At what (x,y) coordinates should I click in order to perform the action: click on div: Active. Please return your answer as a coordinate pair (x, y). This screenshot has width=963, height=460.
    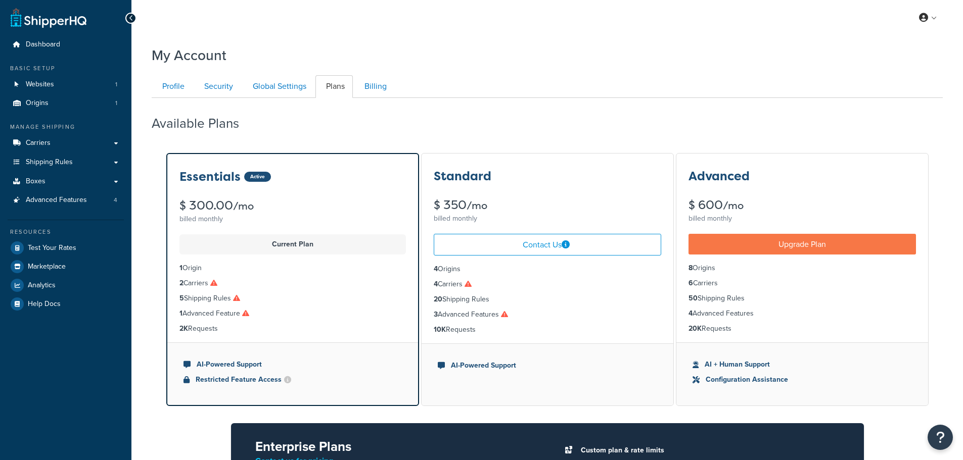
    Looking at the image, I should click on (257, 177).